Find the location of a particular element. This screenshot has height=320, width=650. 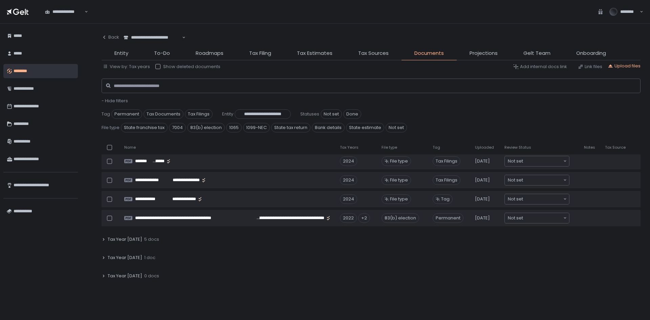

span: 7004 is located at coordinates (177, 128).